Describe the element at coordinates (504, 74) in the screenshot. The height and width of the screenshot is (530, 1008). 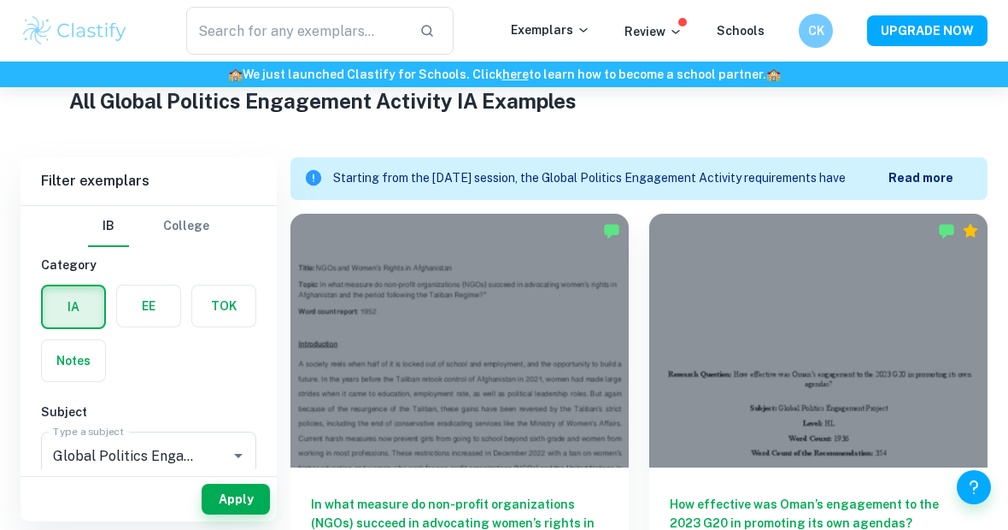
I see `h6: We just launched Clastify for Schools. Click to learn how to become a school partner.` at that location.